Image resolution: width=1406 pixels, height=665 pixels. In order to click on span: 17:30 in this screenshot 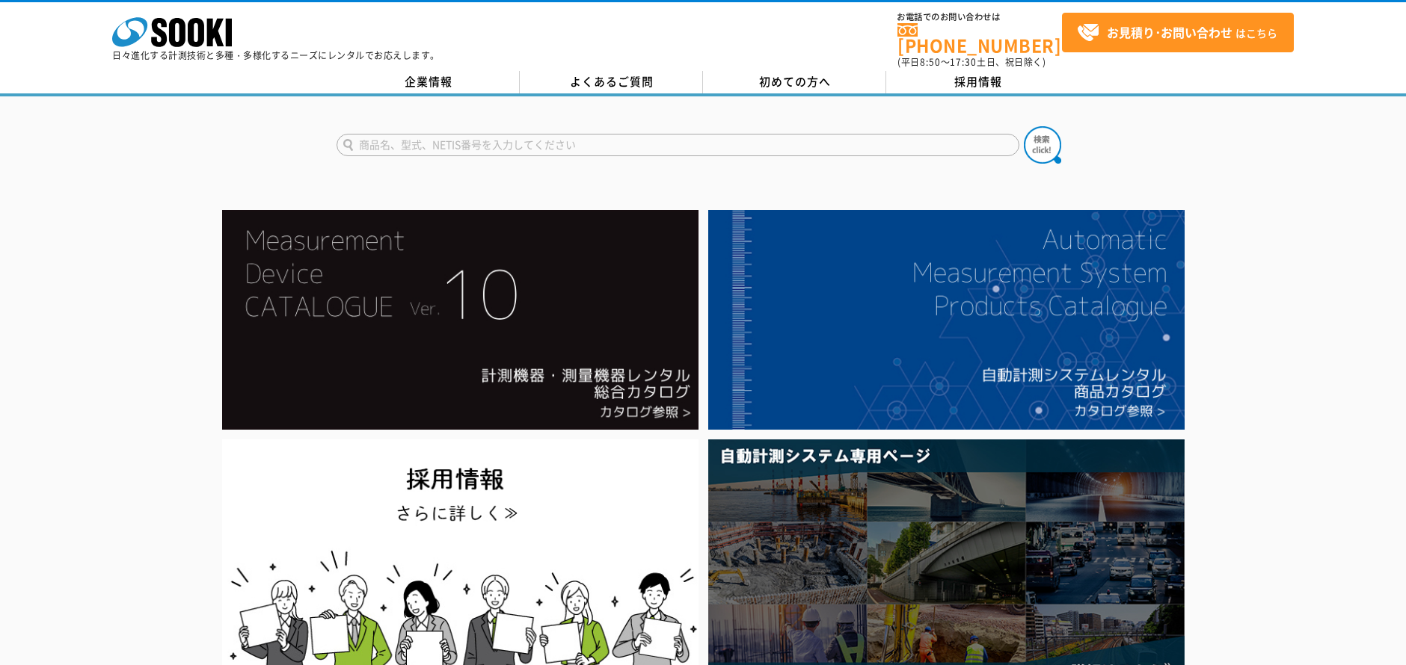, I will do `click(963, 62)`.